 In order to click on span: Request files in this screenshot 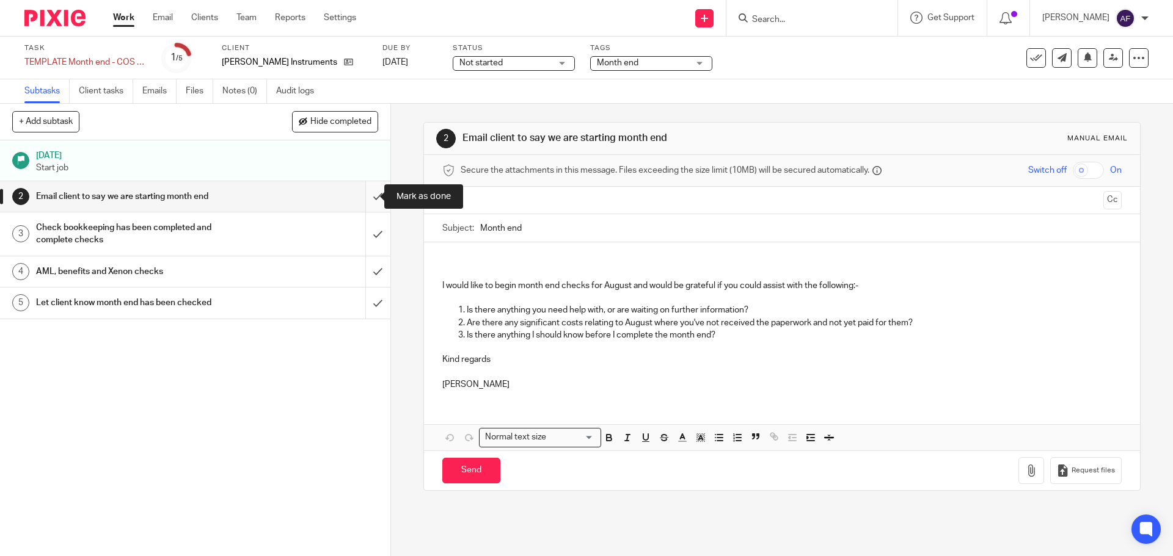, I will do `click(1093, 471)`.